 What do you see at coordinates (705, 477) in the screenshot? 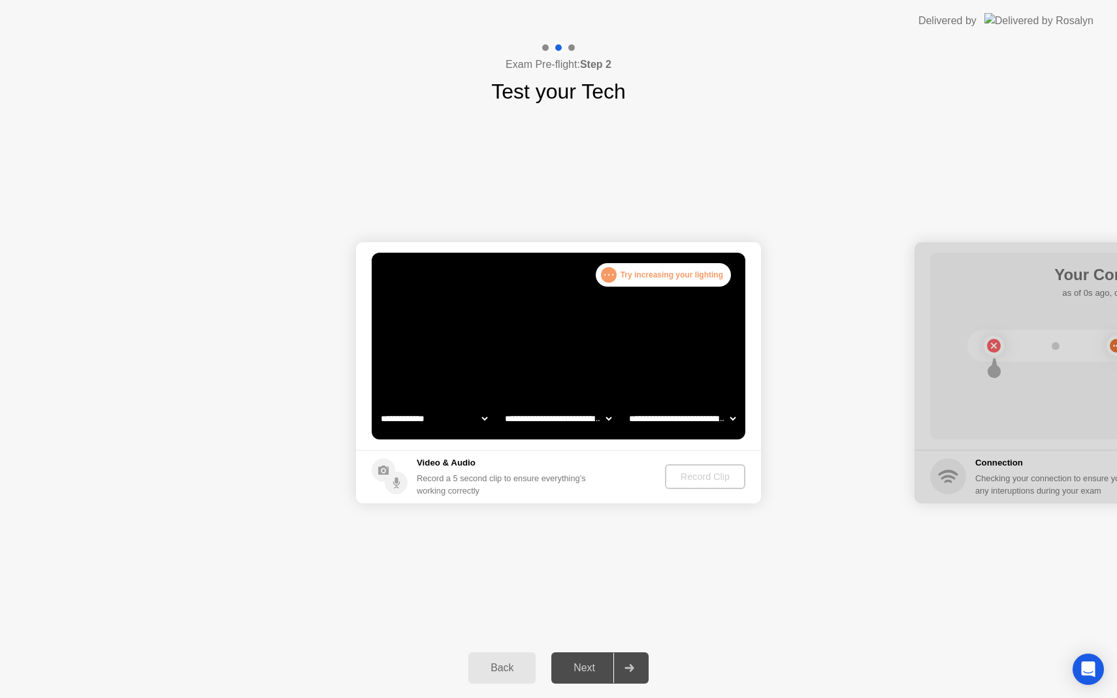
I see `button: Record Clip` at bounding box center [705, 477].